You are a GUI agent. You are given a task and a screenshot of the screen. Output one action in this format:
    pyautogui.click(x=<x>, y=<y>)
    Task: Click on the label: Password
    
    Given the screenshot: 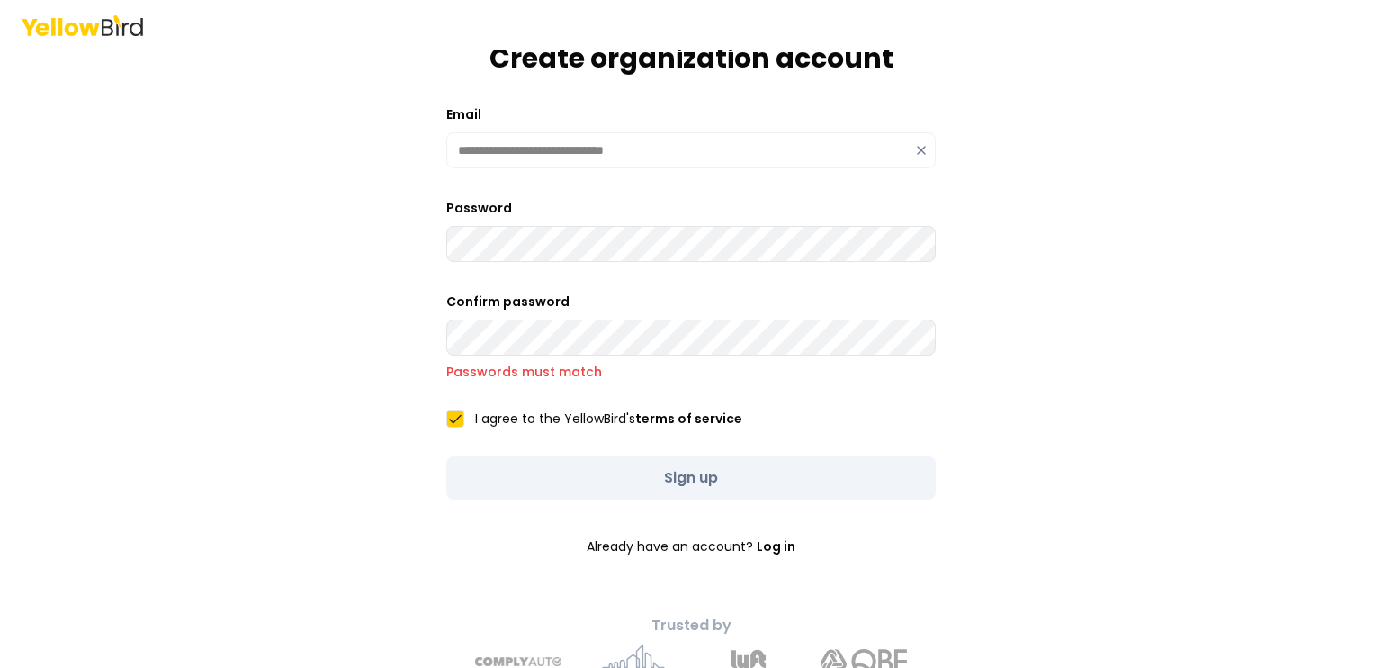 What is the action you would take?
    pyautogui.click(x=479, y=208)
    